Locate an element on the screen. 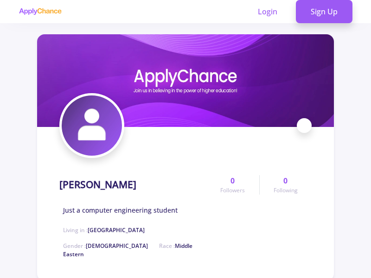 This screenshot has height=278, width=371. span: Middle Eastern is located at coordinates (127, 250).